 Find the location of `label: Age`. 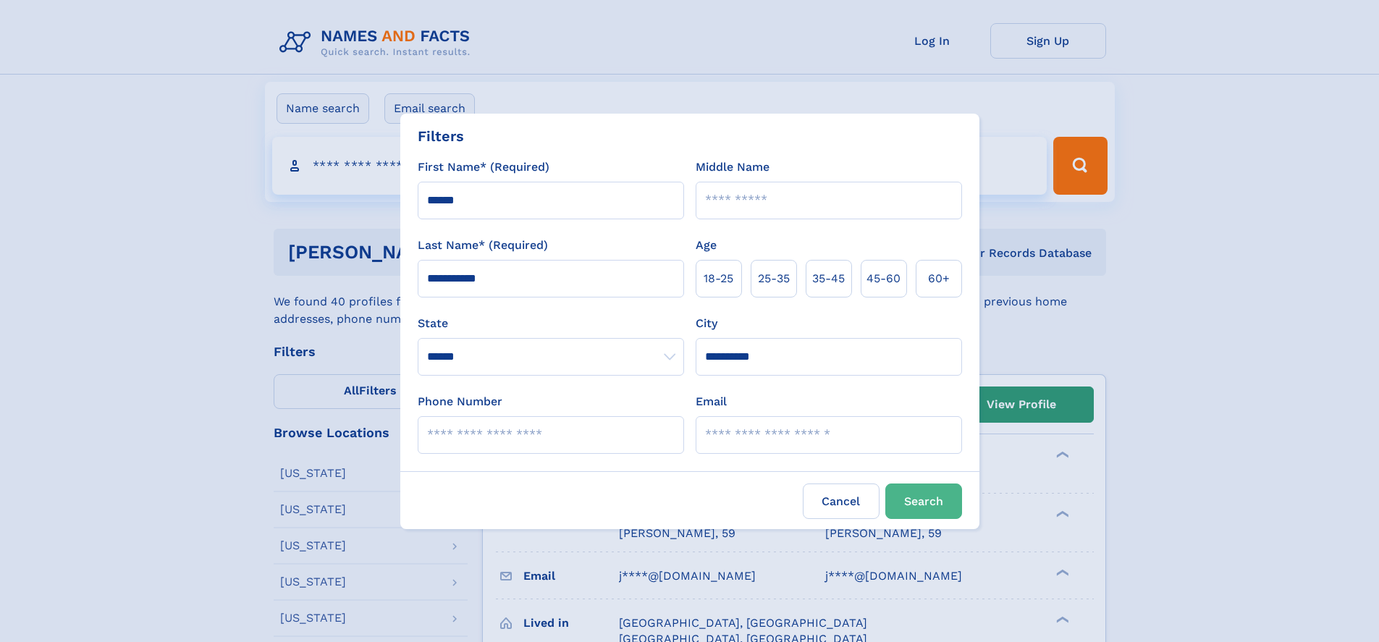

label: Age is located at coordinates (706, 245).